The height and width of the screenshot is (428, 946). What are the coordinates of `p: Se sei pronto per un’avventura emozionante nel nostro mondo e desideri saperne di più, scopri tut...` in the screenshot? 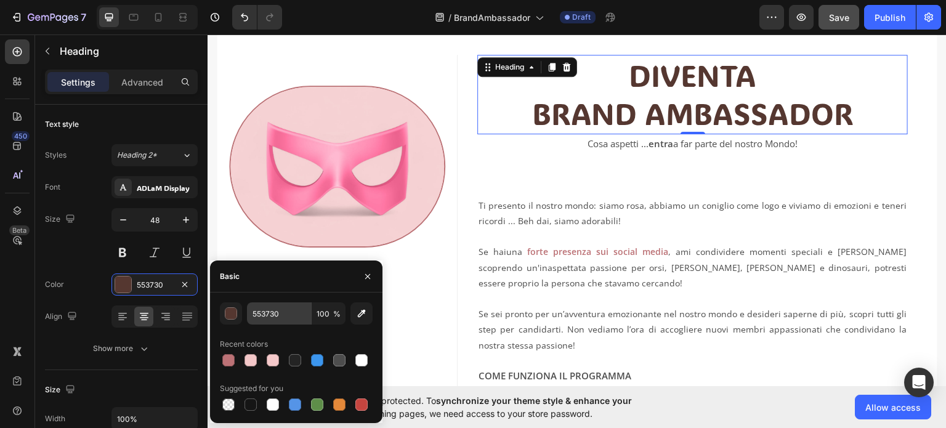 It's located at (485, 310).